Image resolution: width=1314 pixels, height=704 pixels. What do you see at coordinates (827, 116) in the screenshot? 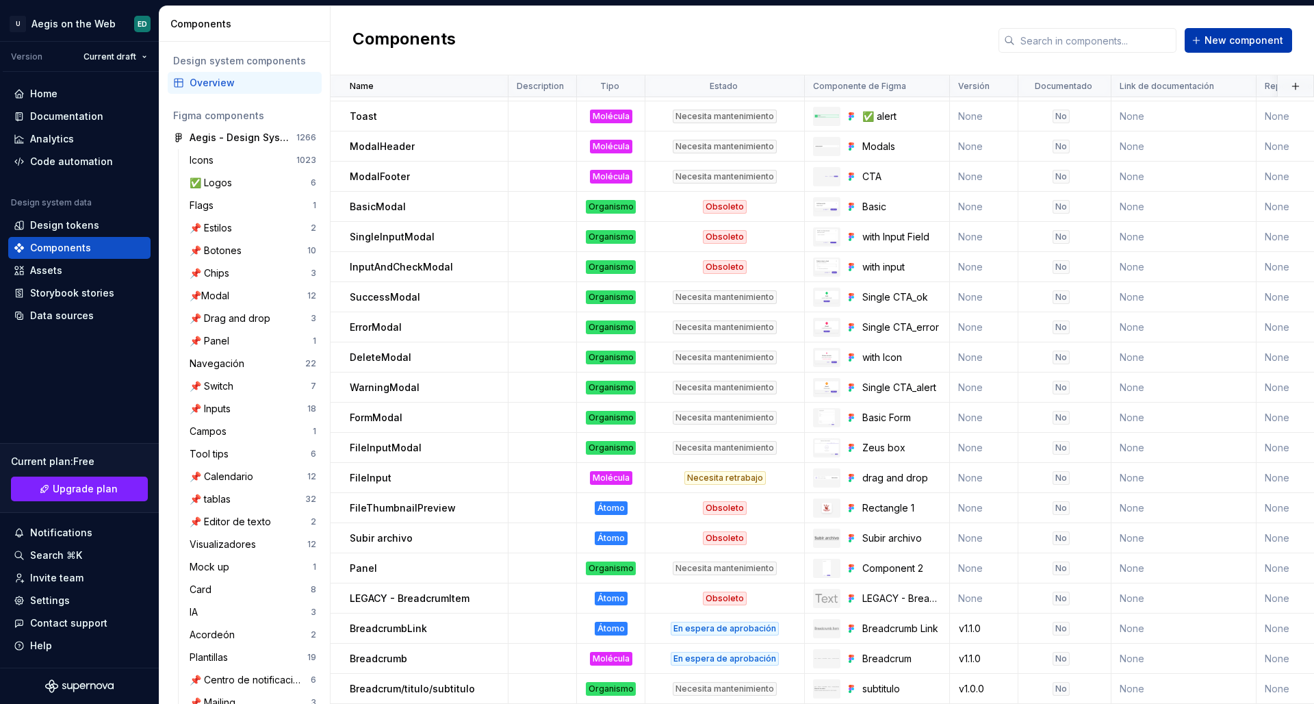
I see `img: ✅ alert` at bounding box center [827, 116].